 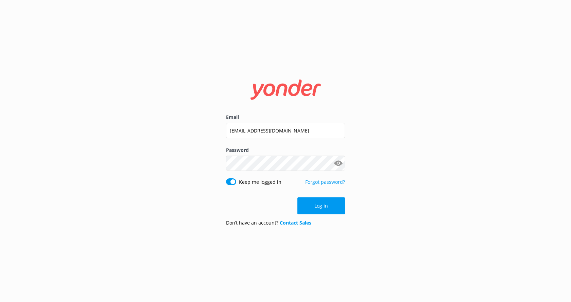 What do you see at coordinates (260, 182) in the screenshot?
I see `label: Keep me logged in` at bounding box center [260, 182].